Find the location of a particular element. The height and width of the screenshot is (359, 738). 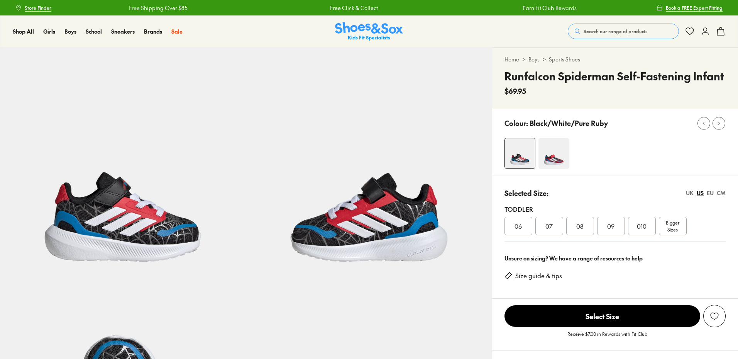

a: Shoes & Sox is located at coordinates (369, 31).